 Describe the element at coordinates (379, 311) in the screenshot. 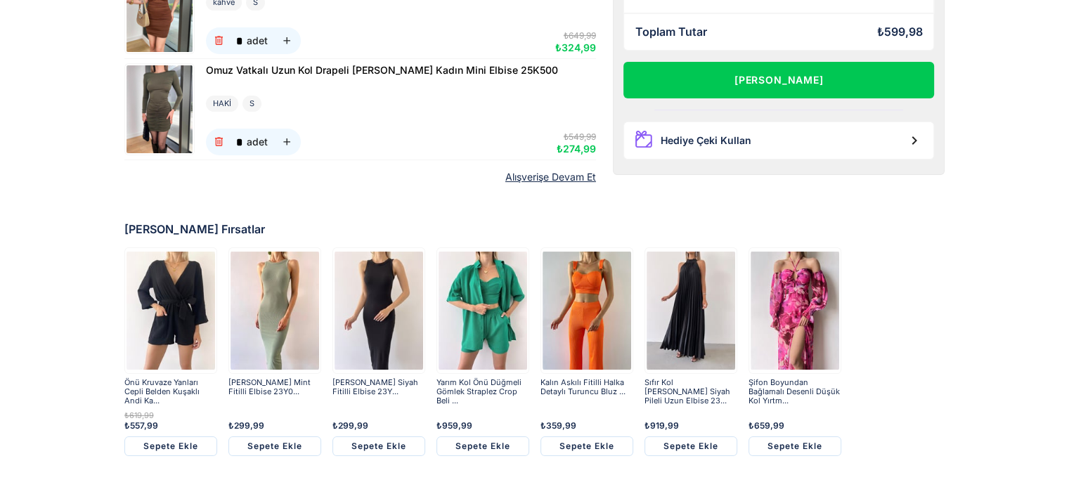

I see `img: yanni-elbise-23y000498--c3915.jpg` at that location.